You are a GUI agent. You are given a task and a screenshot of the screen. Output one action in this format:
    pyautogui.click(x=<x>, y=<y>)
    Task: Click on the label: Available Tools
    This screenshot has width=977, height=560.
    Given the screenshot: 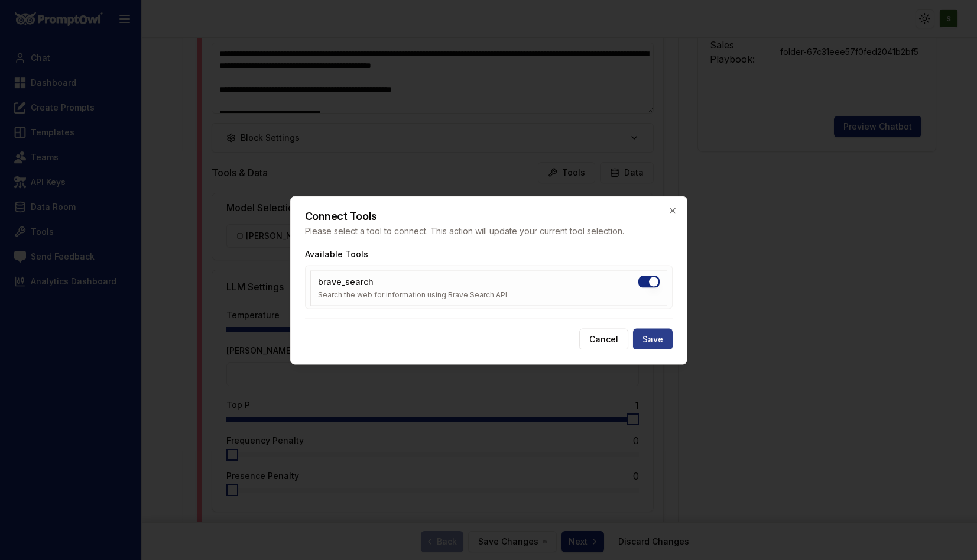 What is the action you would take?
    pyautogui.click(x=336, y=253)
    